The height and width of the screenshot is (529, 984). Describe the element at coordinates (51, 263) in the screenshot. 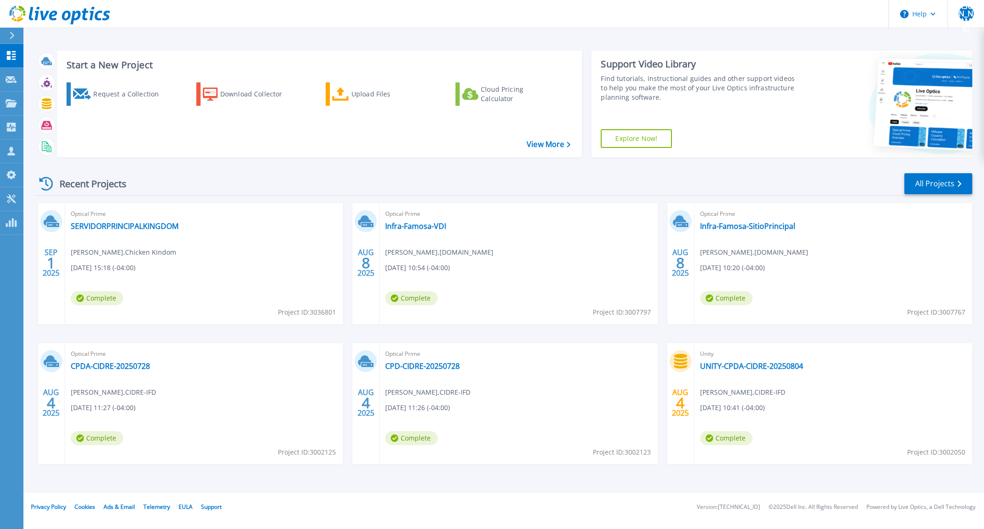

I see `div: SEP 2025` at that location.